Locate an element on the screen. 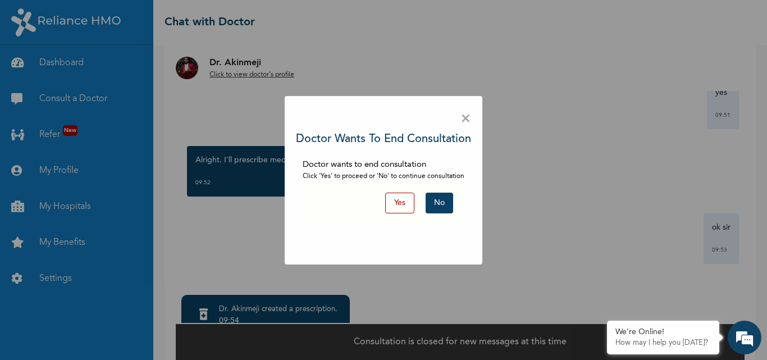 The image size is (767, 360). p: Doctor wants to end consultation is located at coordinates (383, 165).